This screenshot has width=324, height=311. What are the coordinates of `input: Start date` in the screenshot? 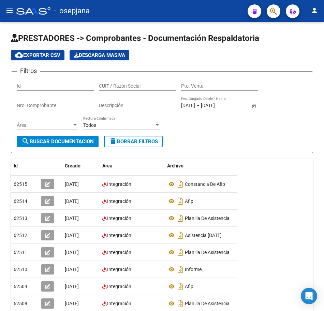 It's located at (188, 105).